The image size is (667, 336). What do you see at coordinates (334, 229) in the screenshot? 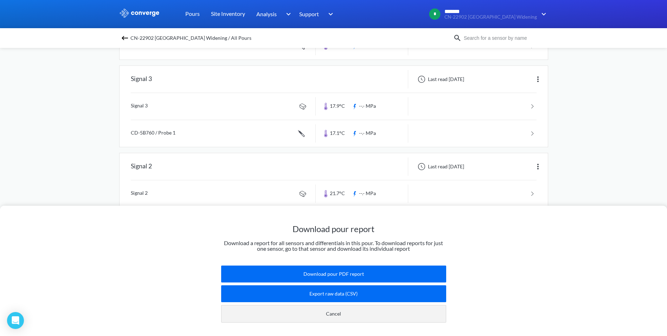
I see `h1: Download pour report` at bounding box center [334, 229].